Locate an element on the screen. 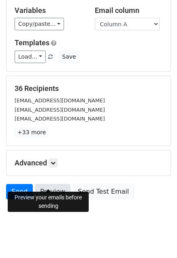 The height and width of the screenshot is (258, 177). a: Copy/paste... is located at coordinates (39, 24).